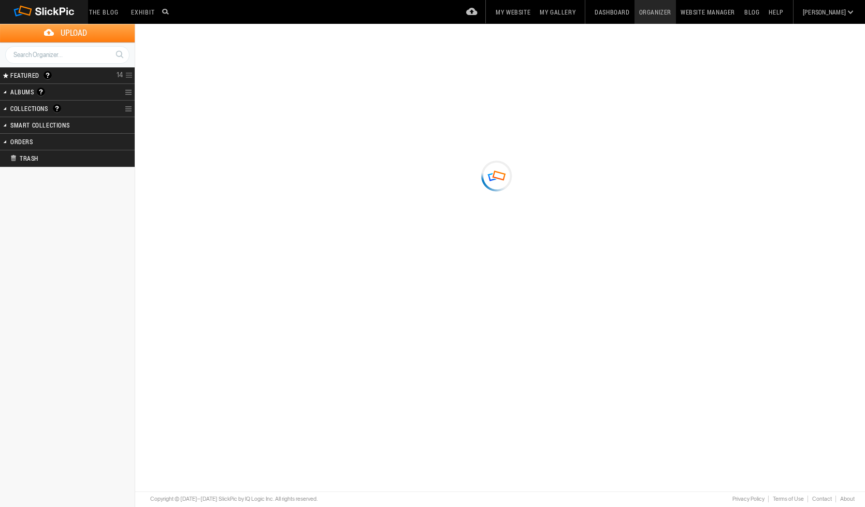  I want to click on h2: Albums, so click(54, 92).